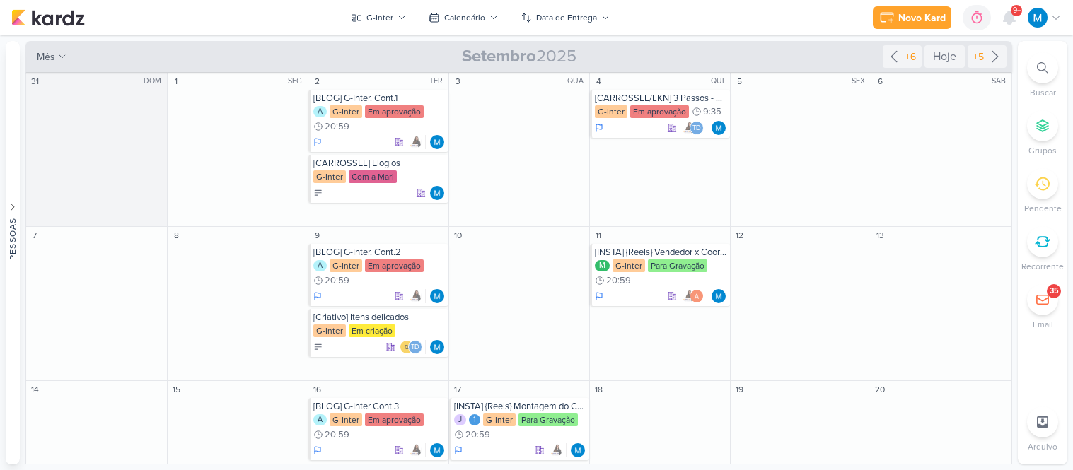 The width and height of the screenshot is (1073, 470). Describe the element at coordinates (739, 390) in the screenshot. I see `div: 19` at that location.